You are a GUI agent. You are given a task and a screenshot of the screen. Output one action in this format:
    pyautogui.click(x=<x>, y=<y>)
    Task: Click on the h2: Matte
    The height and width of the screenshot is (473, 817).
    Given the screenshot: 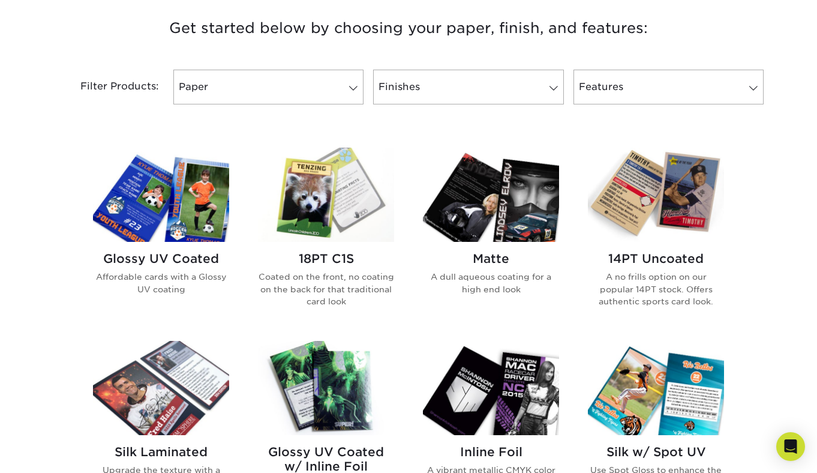 What is the action you would take?
    pyautogui.click(x=491, y=259)
    